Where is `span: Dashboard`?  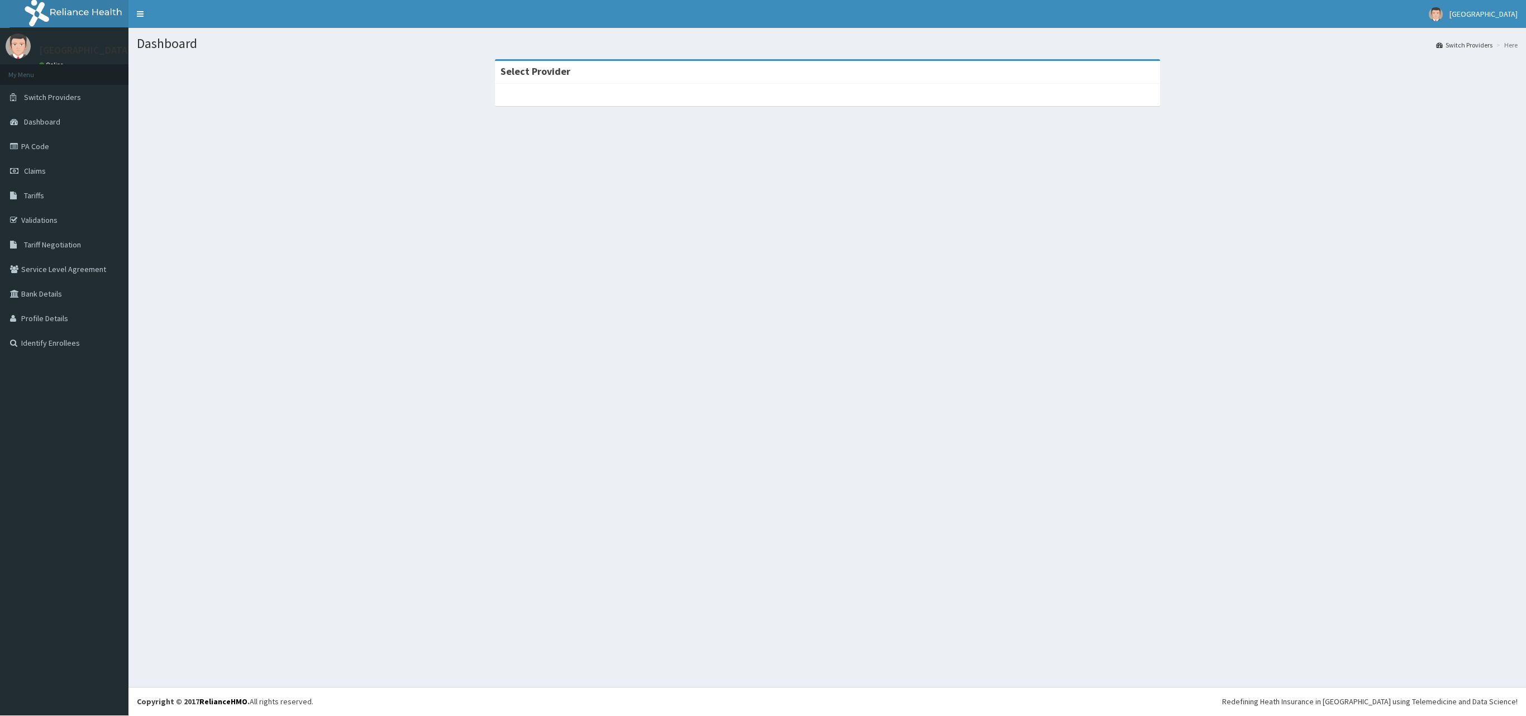
span: Dashboard is located at coordinates (42, 122).